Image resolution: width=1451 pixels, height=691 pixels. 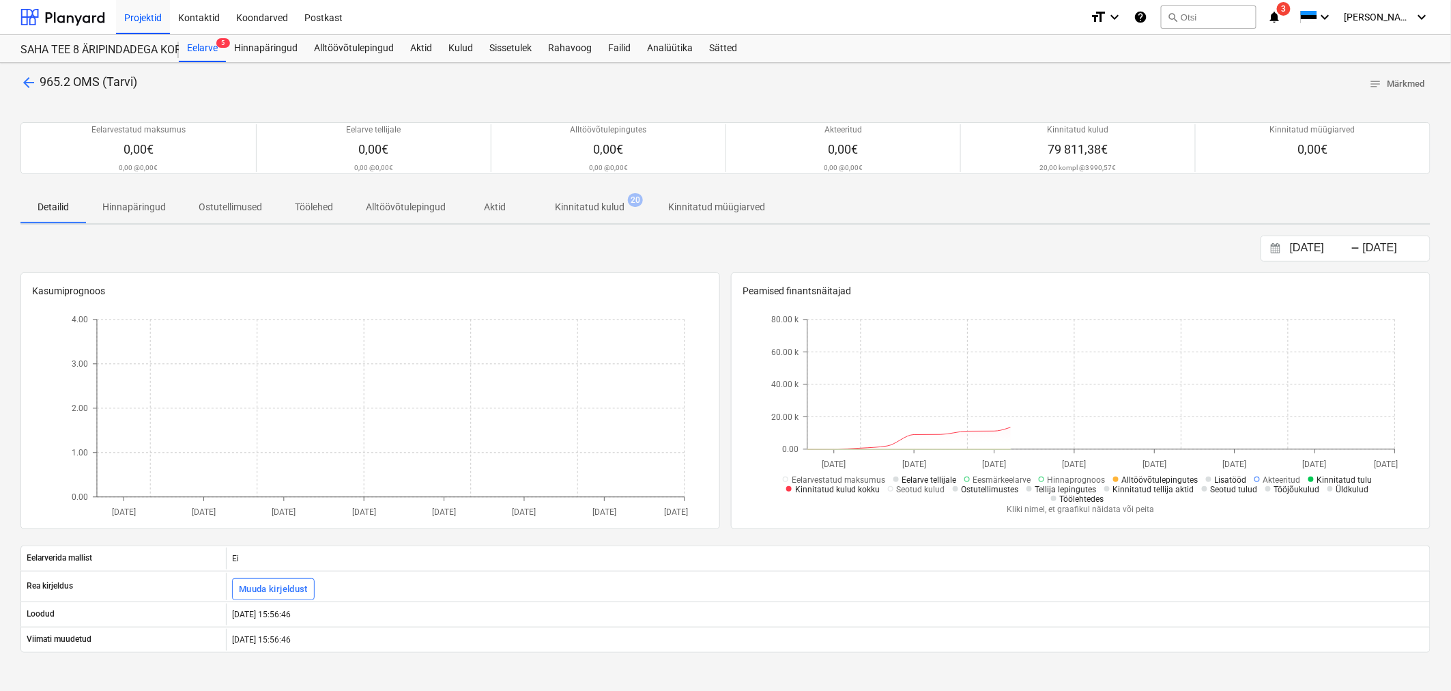 I want to click on p: Detailid, so click(x=53, y=207).